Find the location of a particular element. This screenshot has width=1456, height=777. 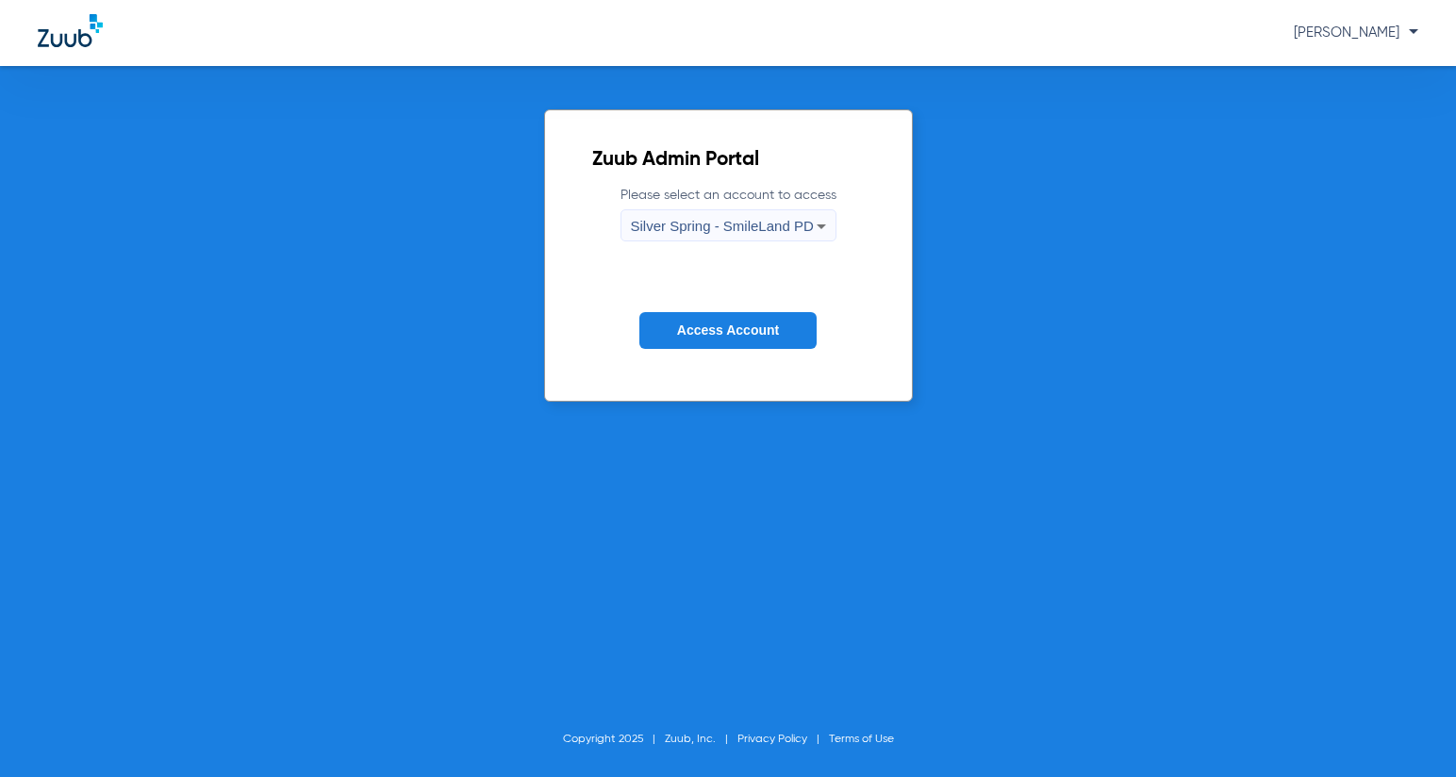

img: Zuub Logo is located at coordinates (70, 30).